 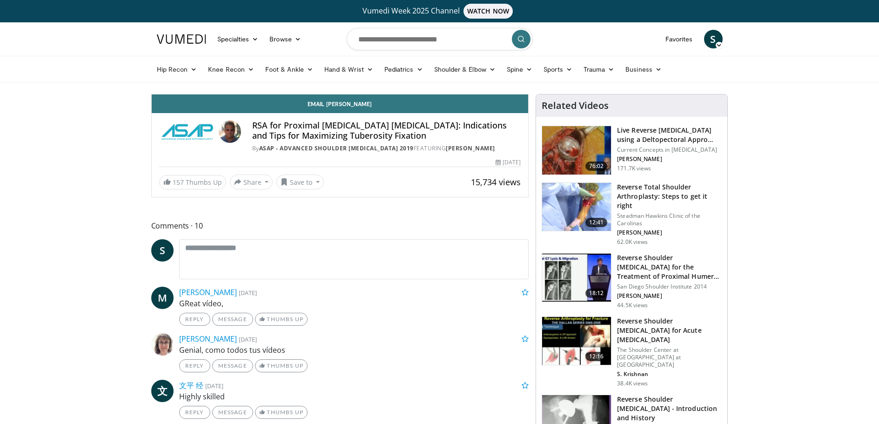 What do you see at coordinates (558, 69) in the screenshot?
I see `a: Sports` at bounding box center [558, 69].